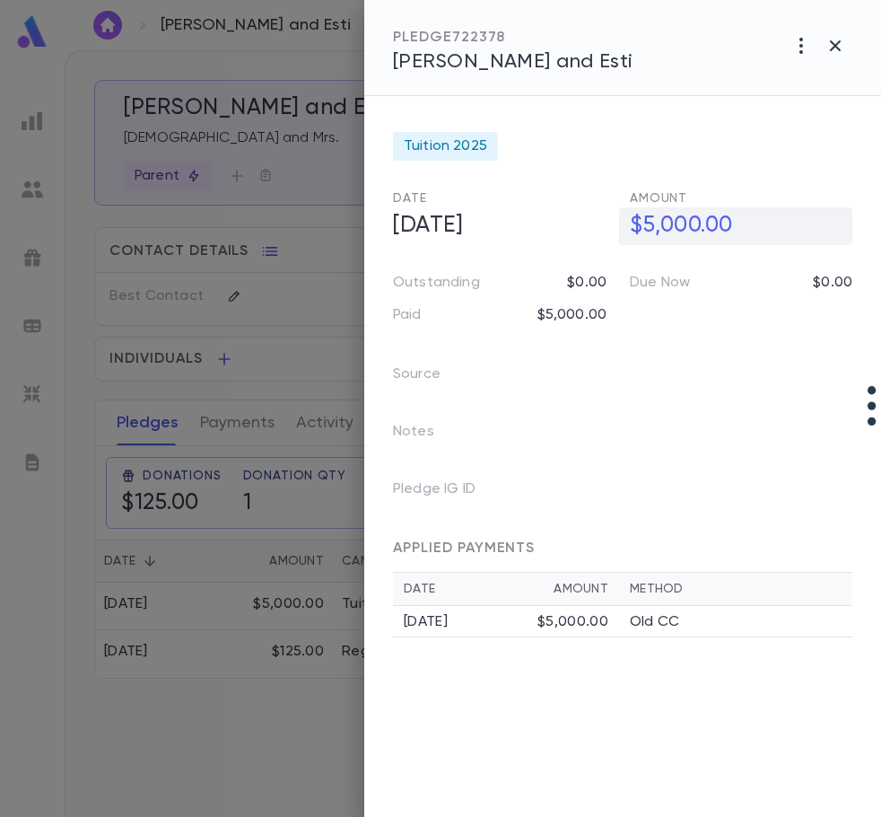  I want to click on p: Source, so click(431, 378).